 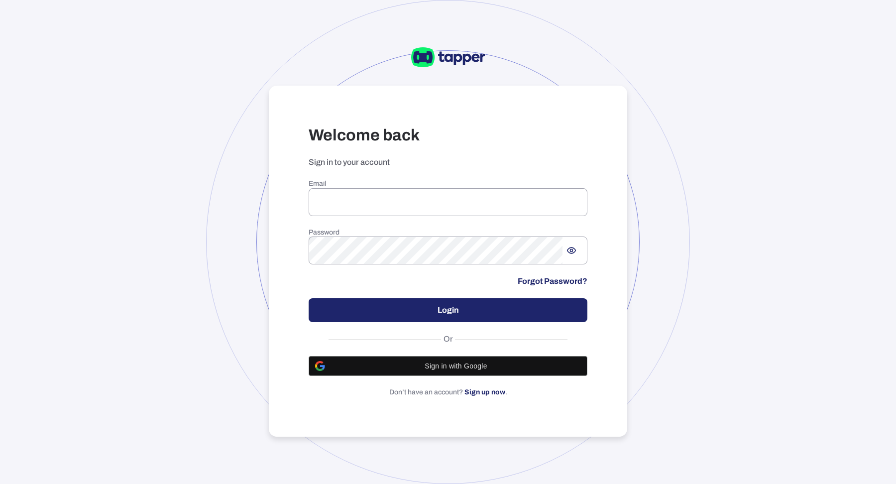 I want to click on button: Show password, so click(x=572, y=250).